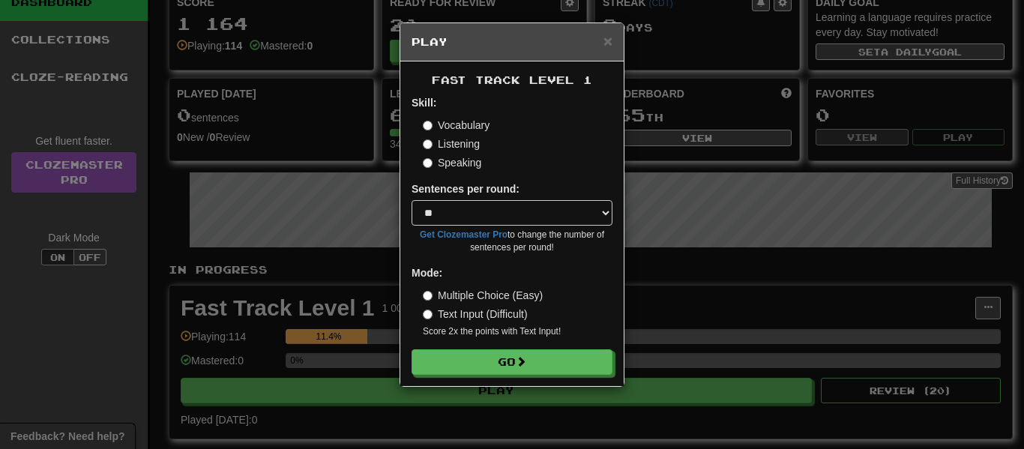 This screenshot has width=1024, height=449. I want to click on label: Multiple Choice (Easy), so click(483, 295).